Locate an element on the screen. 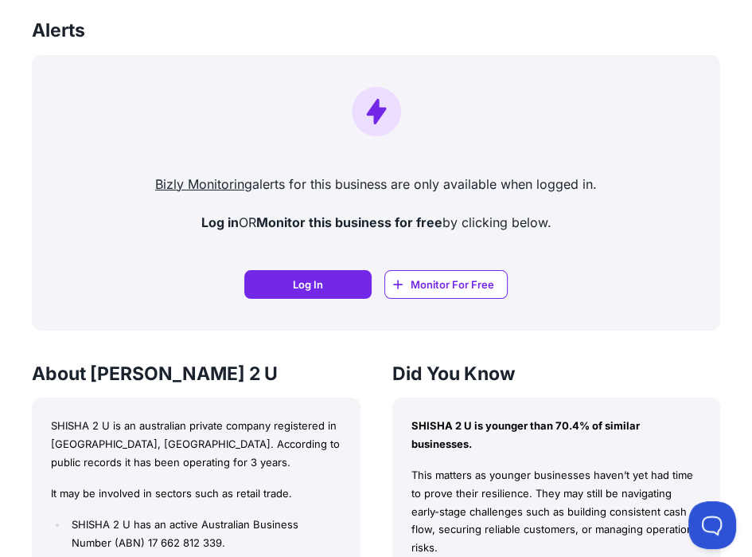  span: Monitor For Free is located at coordinates (452, 284).